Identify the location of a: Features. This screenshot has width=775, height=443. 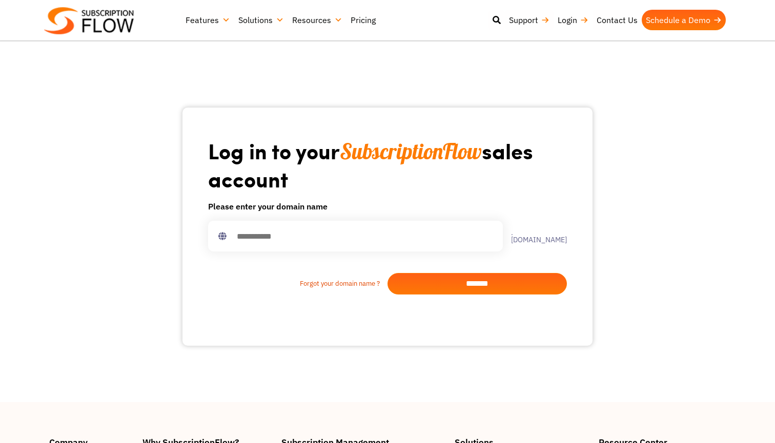
(208, 20).